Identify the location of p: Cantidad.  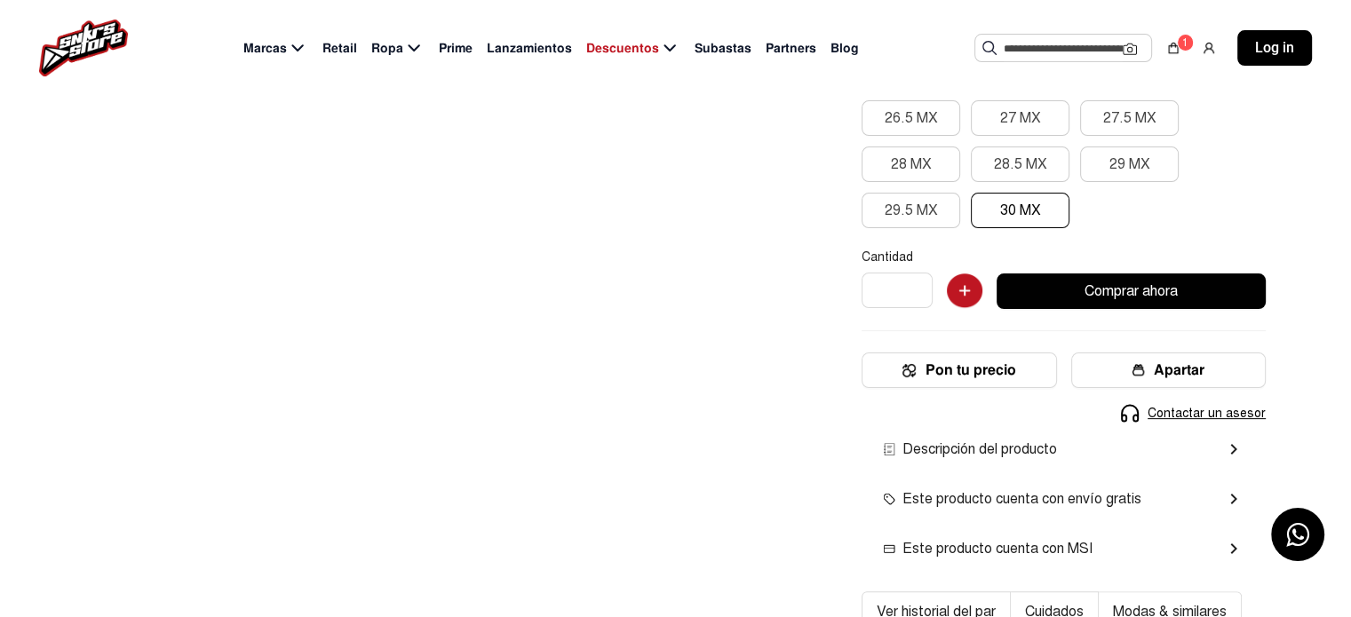
(1063, 258).